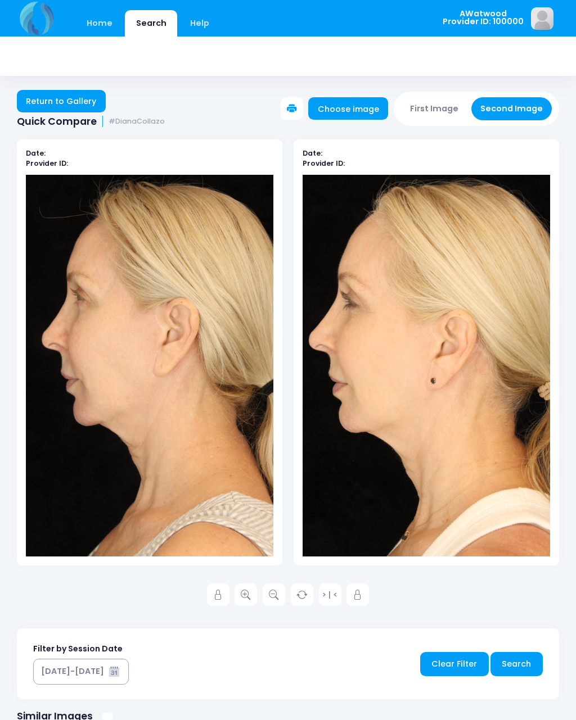 This screenshot has width=576, height=720. I want to click on button: First Image, so click(434, 109).